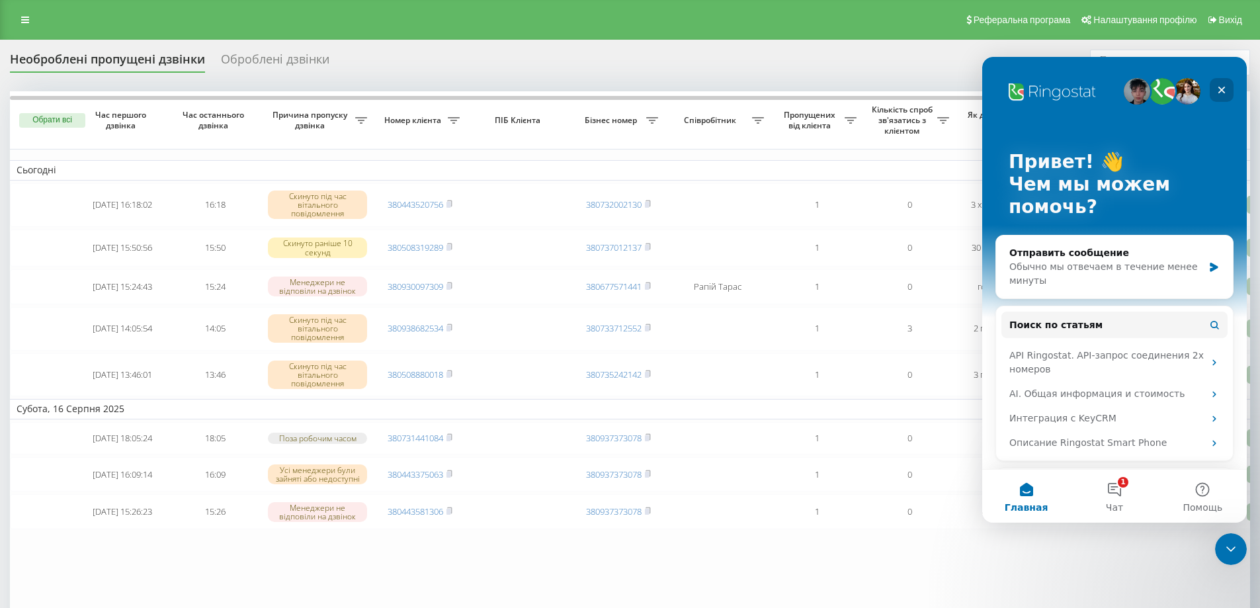  Describe the element at coordinates (415, 438) in the screenshot. I see `a: 380731441084` at that location.